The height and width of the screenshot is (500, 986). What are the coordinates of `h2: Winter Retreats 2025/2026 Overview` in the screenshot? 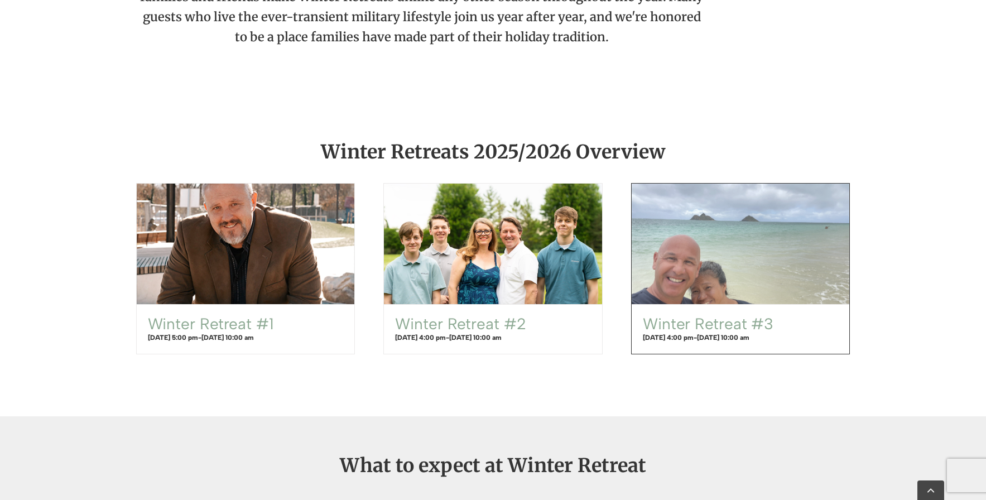 It's located at (493, 152).